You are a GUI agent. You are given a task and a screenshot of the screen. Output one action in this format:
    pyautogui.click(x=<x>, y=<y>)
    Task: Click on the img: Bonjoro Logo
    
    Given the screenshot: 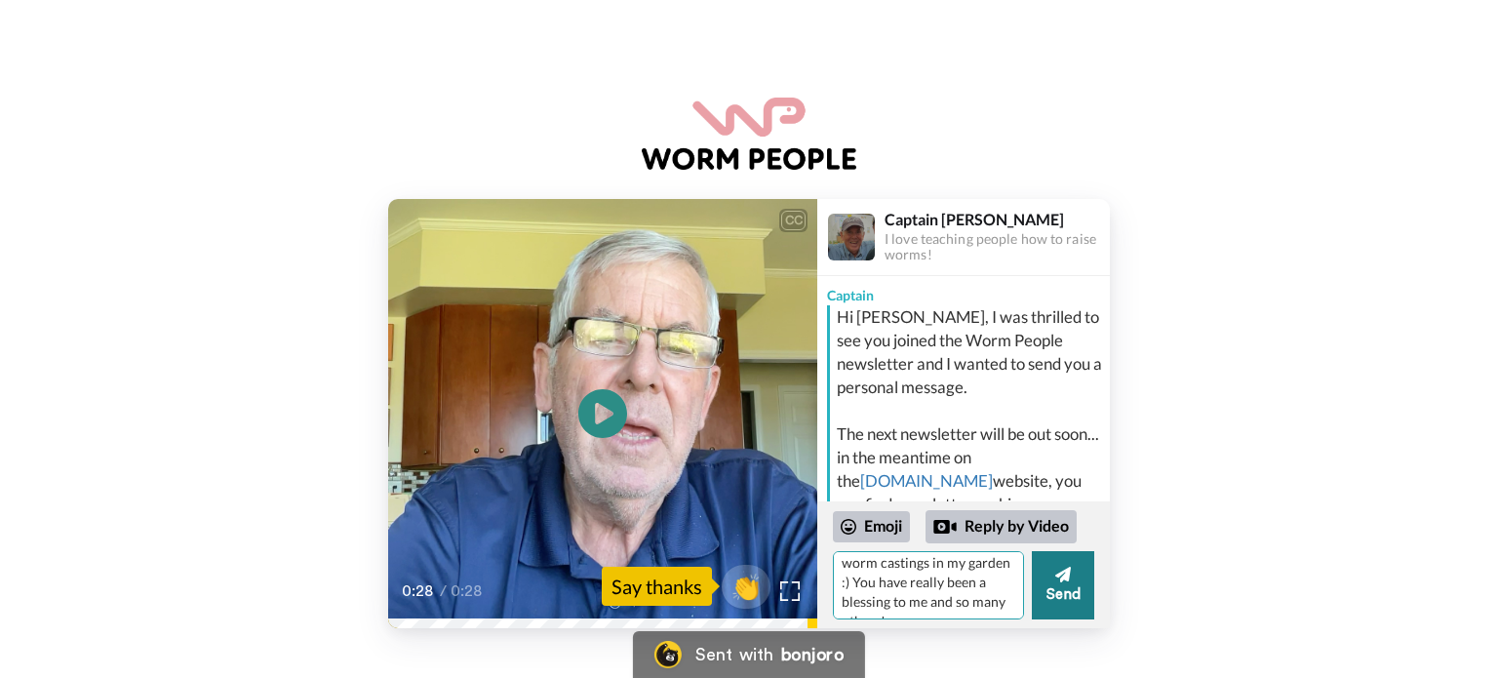 What is the action you would take?
    pyautogui.click(x=668, y=655)
    